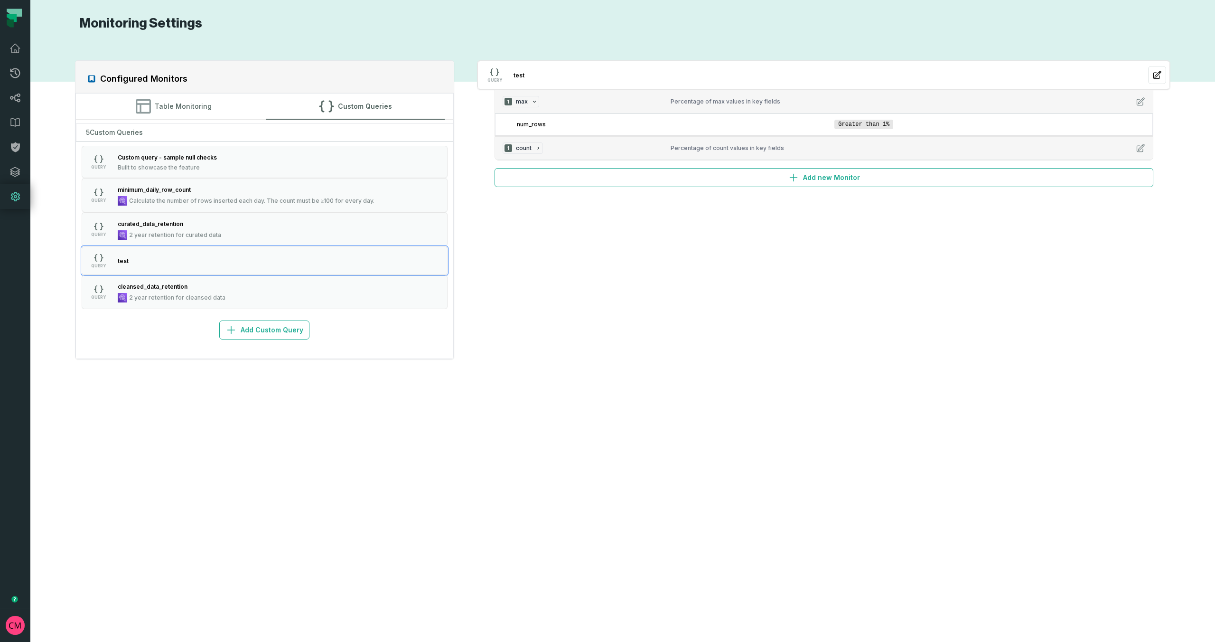  I want to click on div: 1maxPercentage of max values in key fields, so click(824, 124).